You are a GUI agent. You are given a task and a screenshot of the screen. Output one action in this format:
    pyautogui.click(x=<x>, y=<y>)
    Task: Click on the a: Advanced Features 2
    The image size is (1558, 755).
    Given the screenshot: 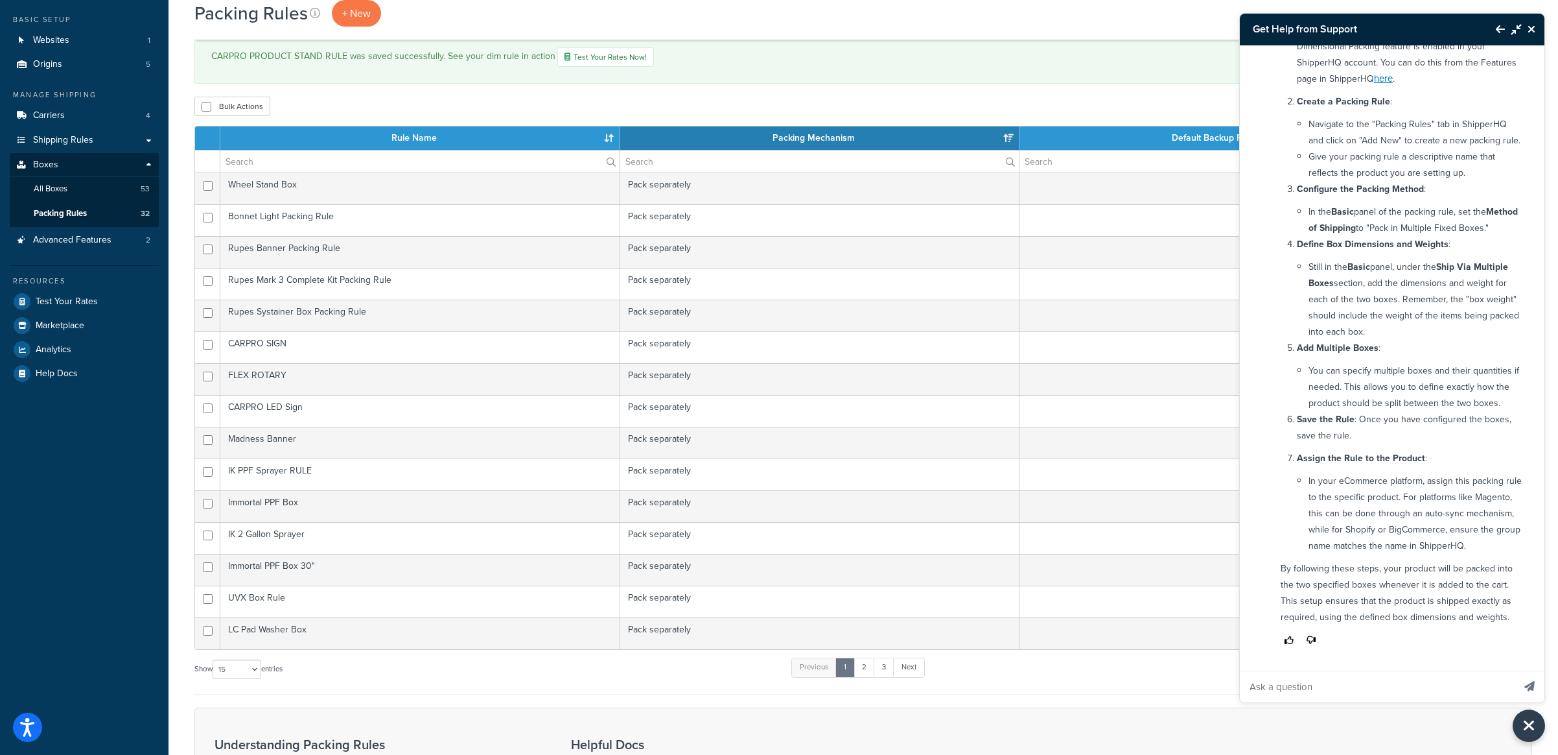 What is the action you would take?
    pyautogui.click(x=84, y=240)
    